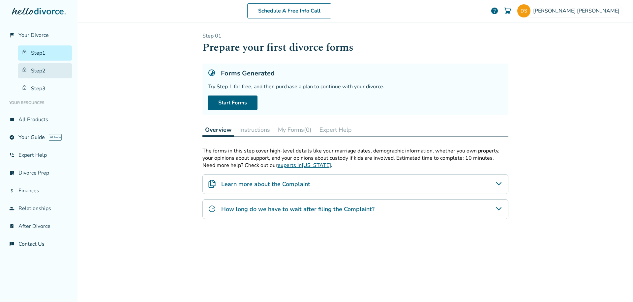  What do you see at coordinates (336, 130) in the screenshot?
I see `button: Expert Help` at bounding box center [336, 130].